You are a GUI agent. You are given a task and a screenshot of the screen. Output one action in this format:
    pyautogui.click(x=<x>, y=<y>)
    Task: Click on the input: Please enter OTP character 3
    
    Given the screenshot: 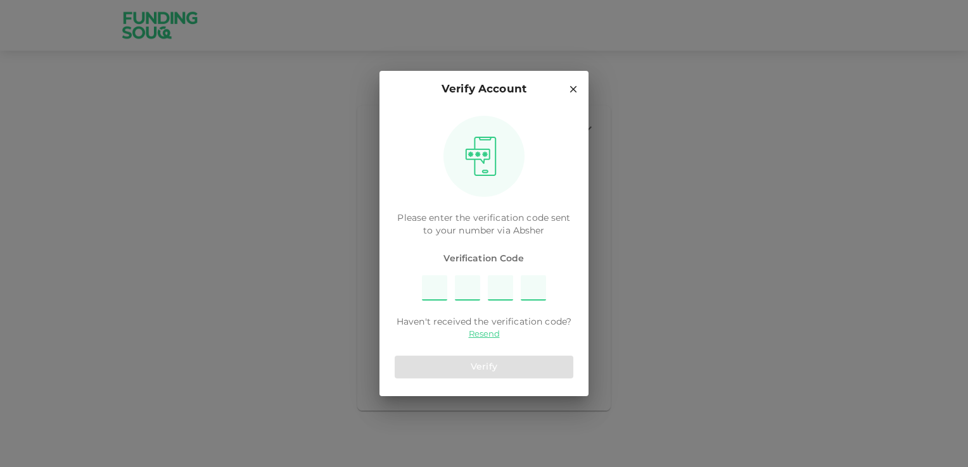 What is the action you would take?
    pyautogui.click(x=500, y=288)
    